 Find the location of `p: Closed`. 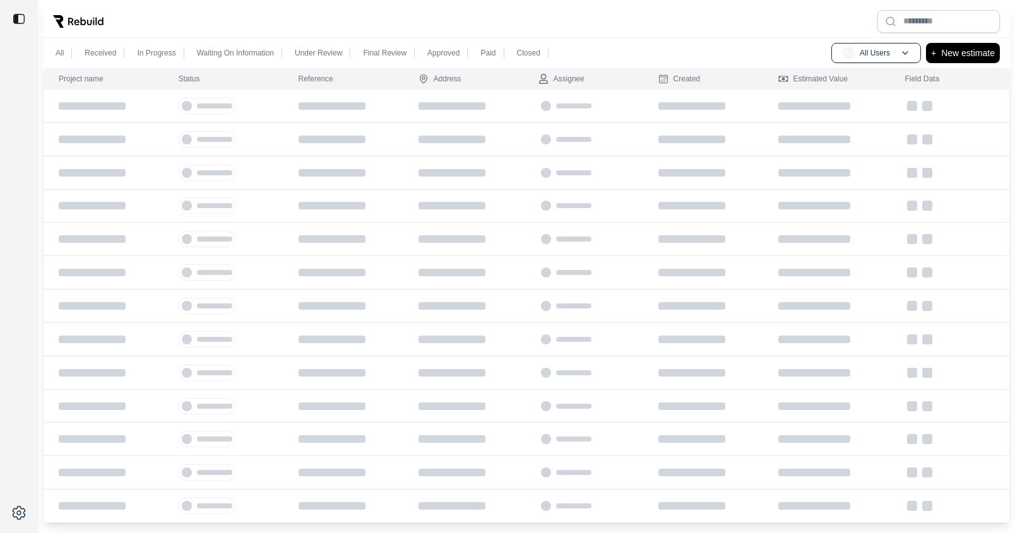

p: Closed is located at coordinates (528, 53).